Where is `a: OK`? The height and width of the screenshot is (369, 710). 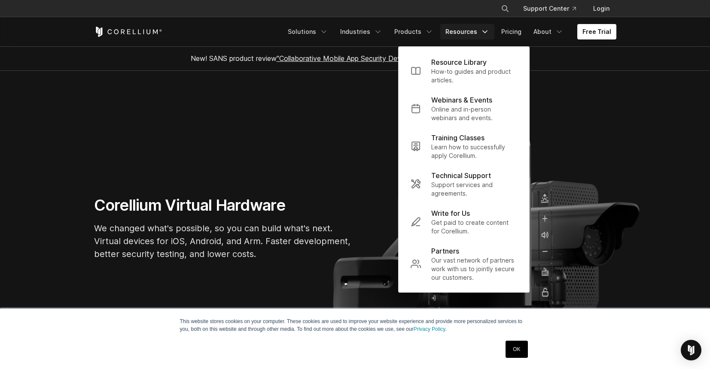 a: OK is located at coordinates (516, 350).